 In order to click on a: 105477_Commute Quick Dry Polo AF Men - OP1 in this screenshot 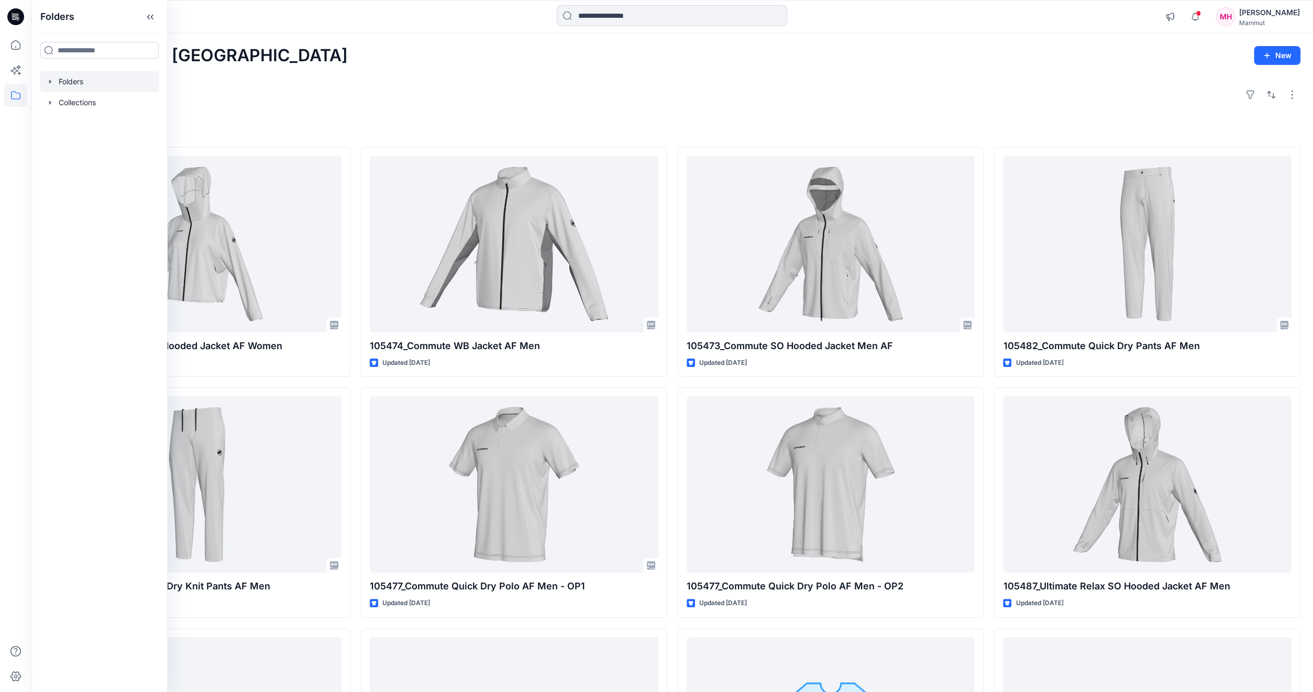, I will do `click(514, 484)`.